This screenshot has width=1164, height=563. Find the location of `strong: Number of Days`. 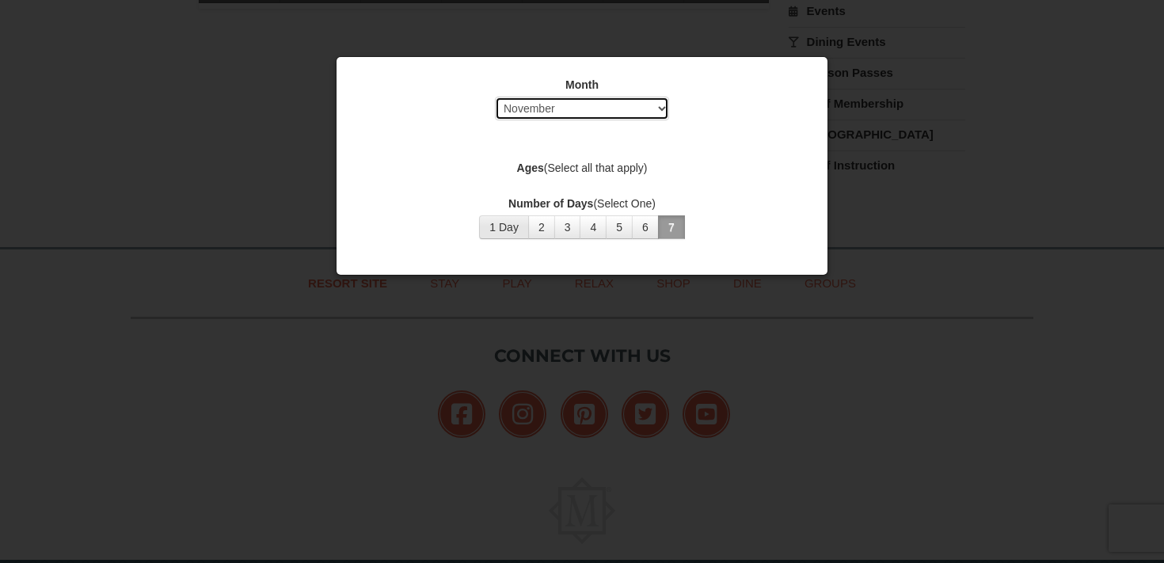

strong: Number of Days is located at coordinates (550, 203).